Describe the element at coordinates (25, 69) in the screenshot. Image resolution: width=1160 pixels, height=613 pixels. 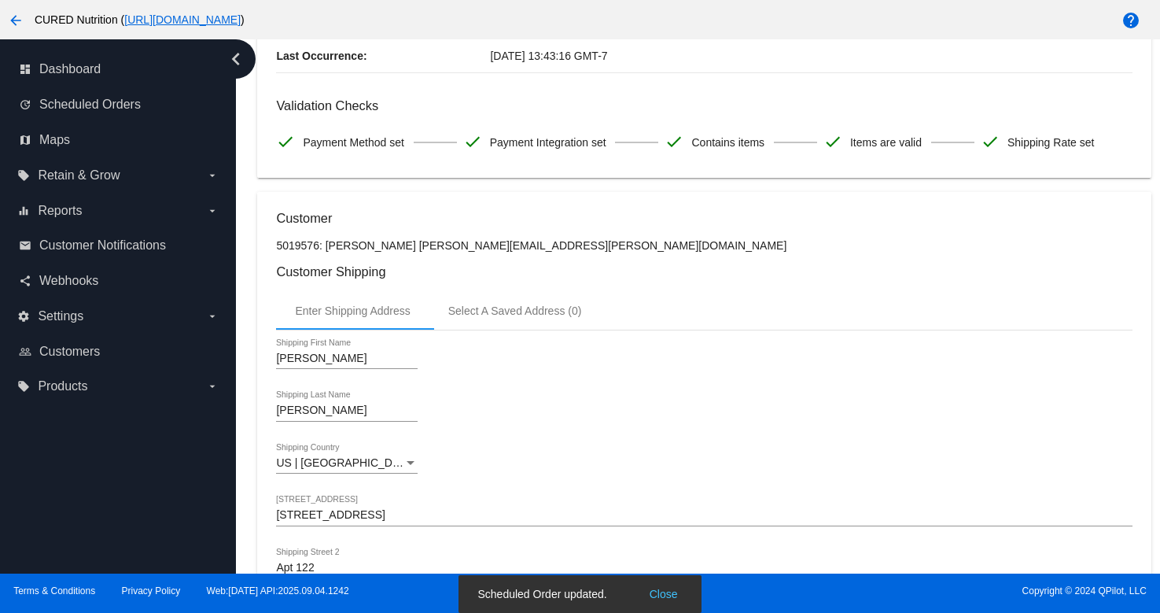
I see `i: dashboard` at that location.